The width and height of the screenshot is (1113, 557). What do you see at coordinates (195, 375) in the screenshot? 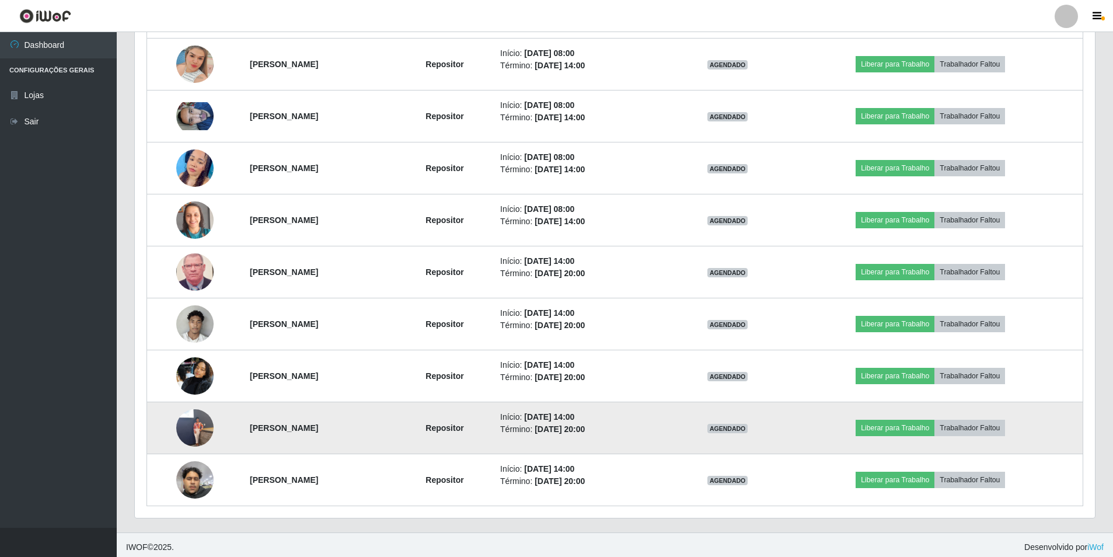
I see `img: 1755522333541.jpeg` at bounding box center [195, 375].